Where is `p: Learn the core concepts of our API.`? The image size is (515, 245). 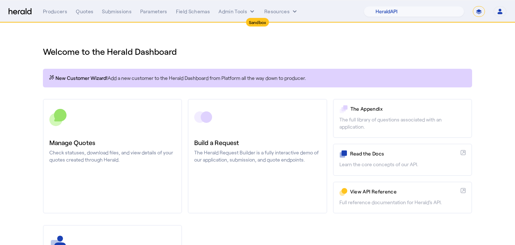 p: Learn the core concepts of our API. is located at coordinates (402, 164).